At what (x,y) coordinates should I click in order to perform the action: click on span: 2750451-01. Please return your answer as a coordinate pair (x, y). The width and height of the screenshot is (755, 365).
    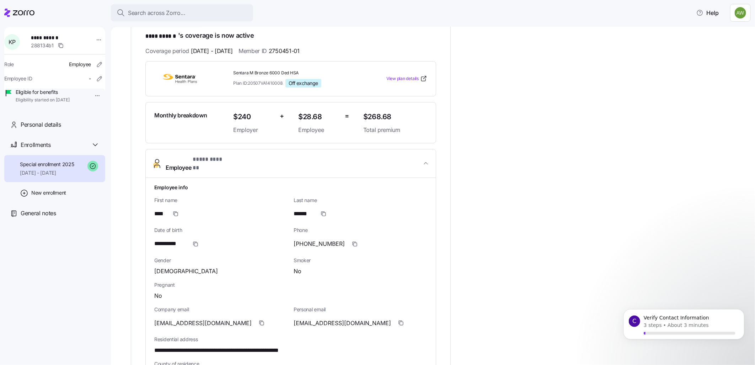
    Looking at the image, I should click on (284, 51).